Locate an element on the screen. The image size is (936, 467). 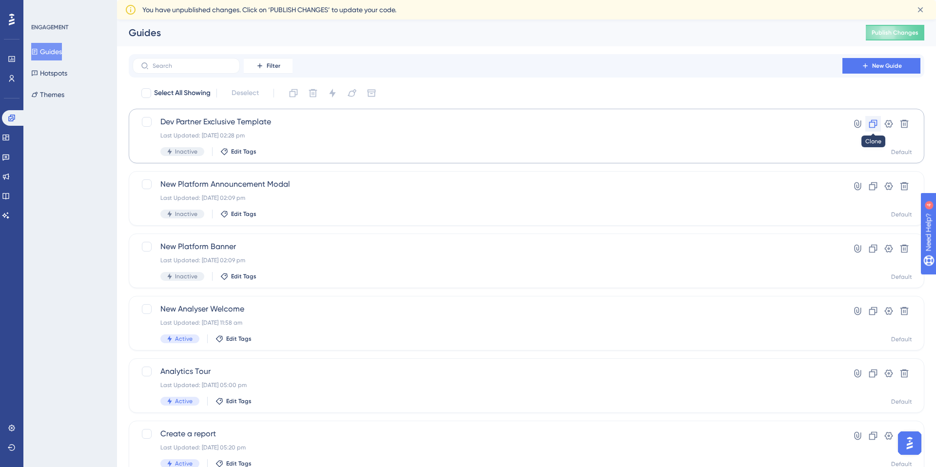
div: ENGAGEMENT is located at coordinates (50, 27).